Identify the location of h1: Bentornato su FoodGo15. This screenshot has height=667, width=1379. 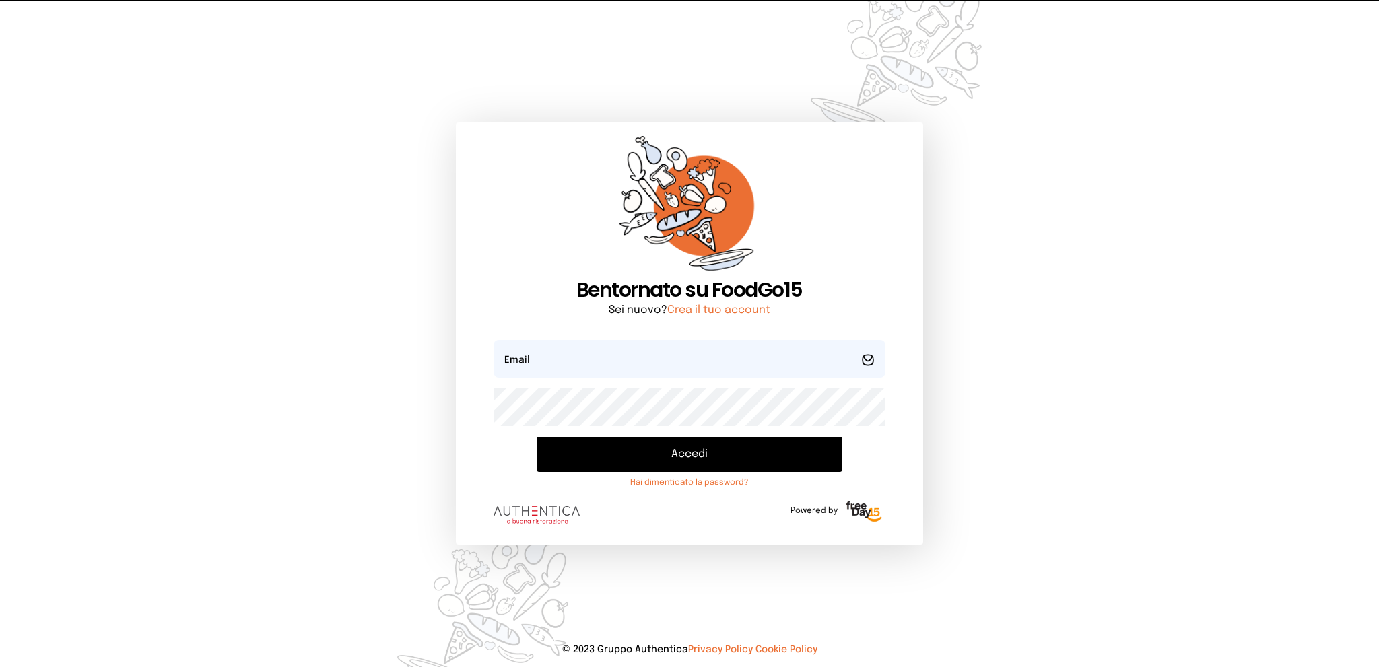
(689, 290).